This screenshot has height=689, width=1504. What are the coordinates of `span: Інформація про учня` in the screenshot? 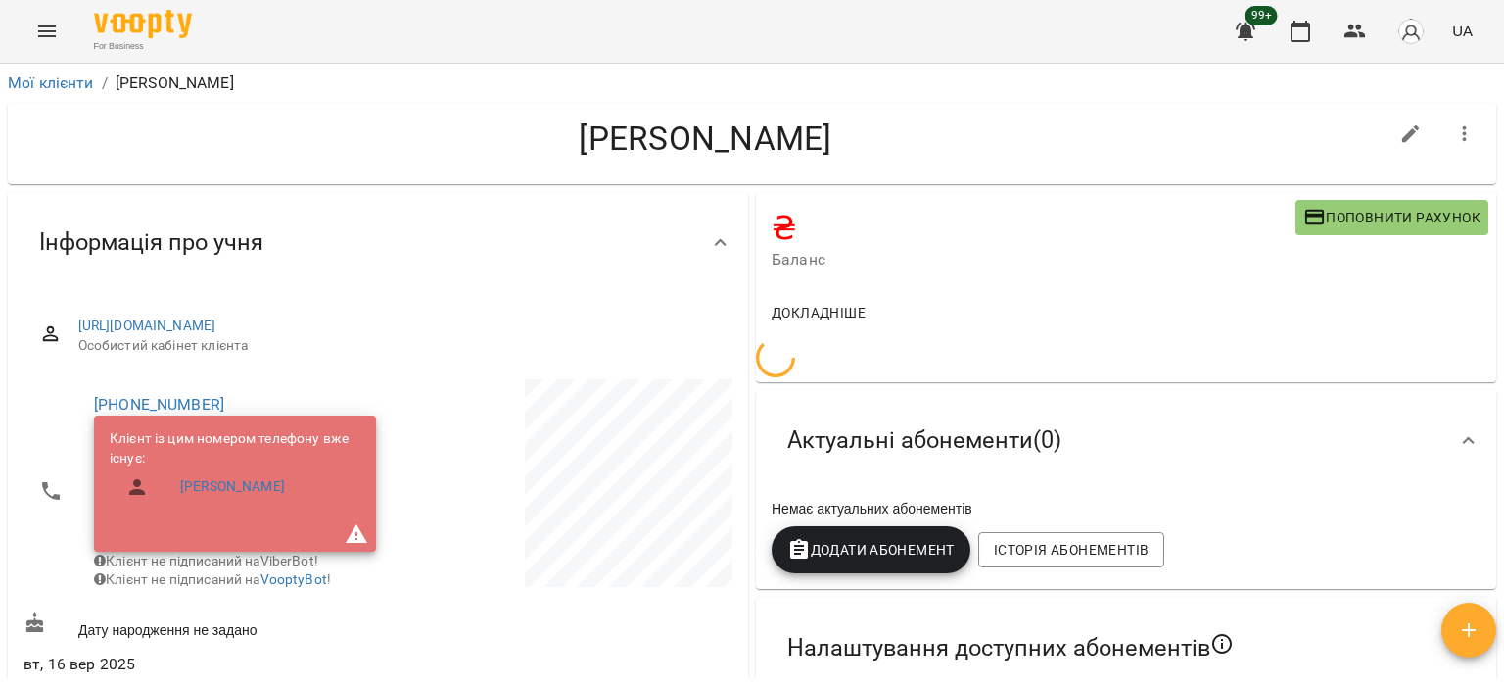 It's located at (151, 242).